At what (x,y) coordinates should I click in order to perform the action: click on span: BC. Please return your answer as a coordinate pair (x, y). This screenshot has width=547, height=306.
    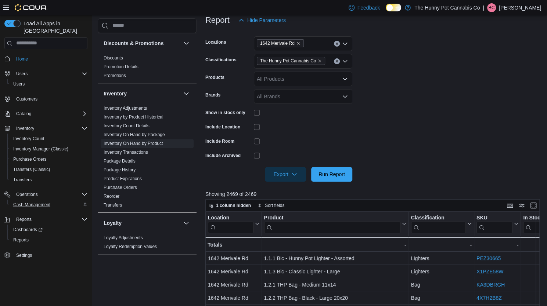
    Looking at the image, I should click on (491, 8).